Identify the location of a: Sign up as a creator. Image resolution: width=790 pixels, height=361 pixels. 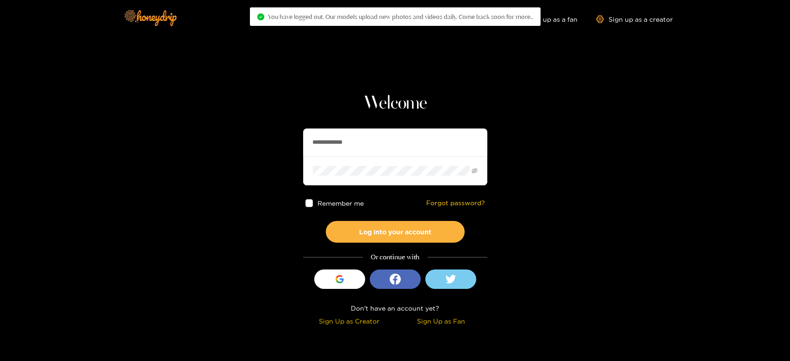
(634, 19).